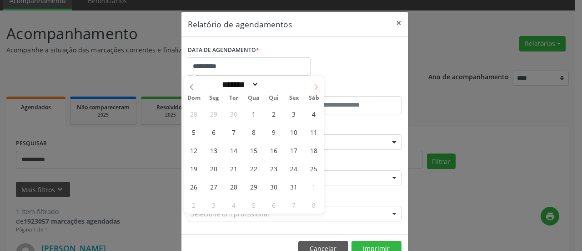 This screenshot has height=251, width=582. Describe the element at coordinates (234, 168) in the screenshot. I see `span: Outubro 21, 2025` at that location.